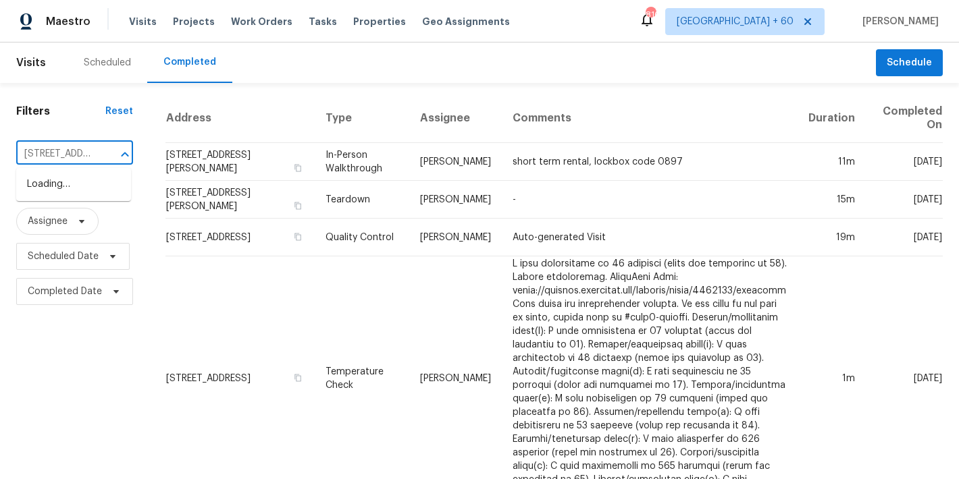  I want to click on th: Assignee, so click(455, 118).